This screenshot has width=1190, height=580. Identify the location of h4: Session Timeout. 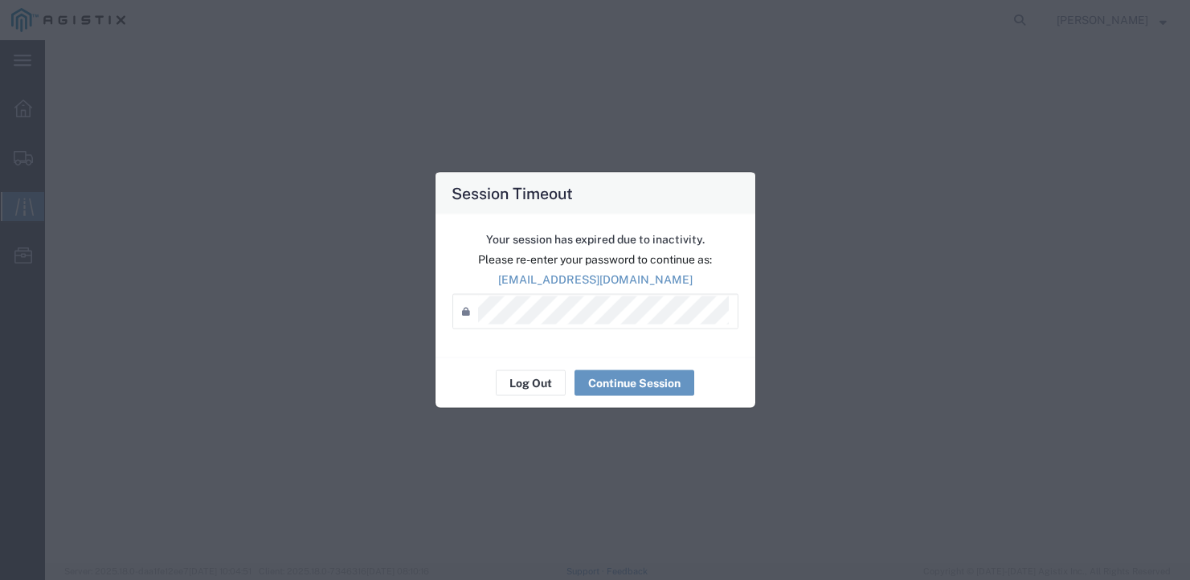
(512, 193).